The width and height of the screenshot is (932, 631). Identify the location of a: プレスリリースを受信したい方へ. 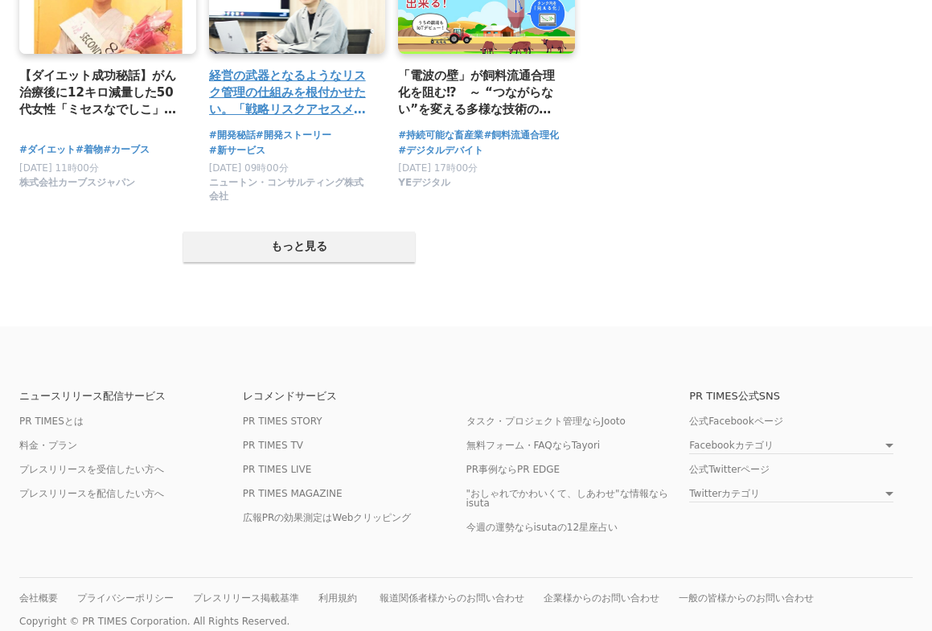
(92, 470).